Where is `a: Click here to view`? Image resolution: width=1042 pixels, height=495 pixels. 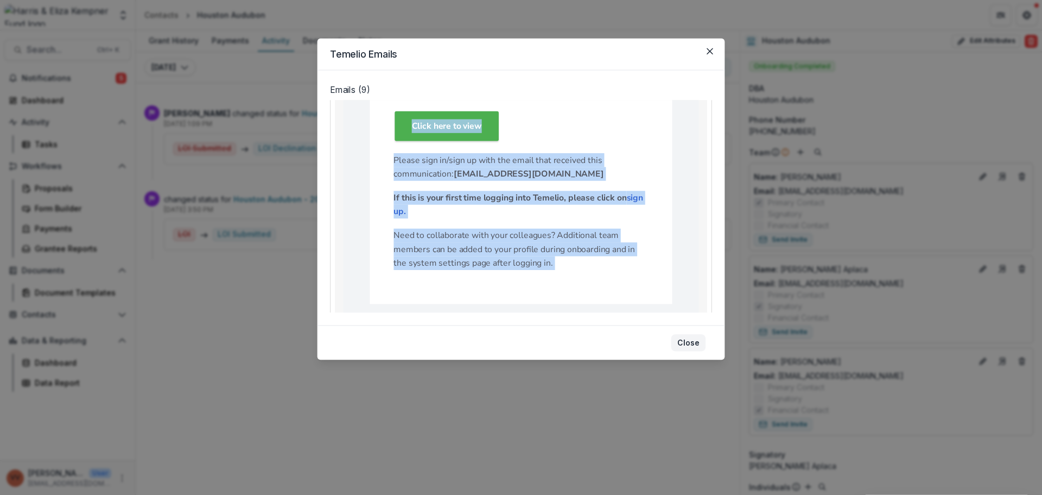
a: Click here to view is located at coordinates (447, 126).